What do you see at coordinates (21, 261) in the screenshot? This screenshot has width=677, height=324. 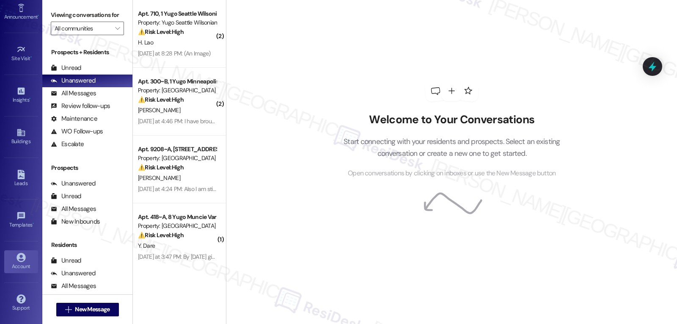 I see `a: Account` at bounding box center [21, 261].